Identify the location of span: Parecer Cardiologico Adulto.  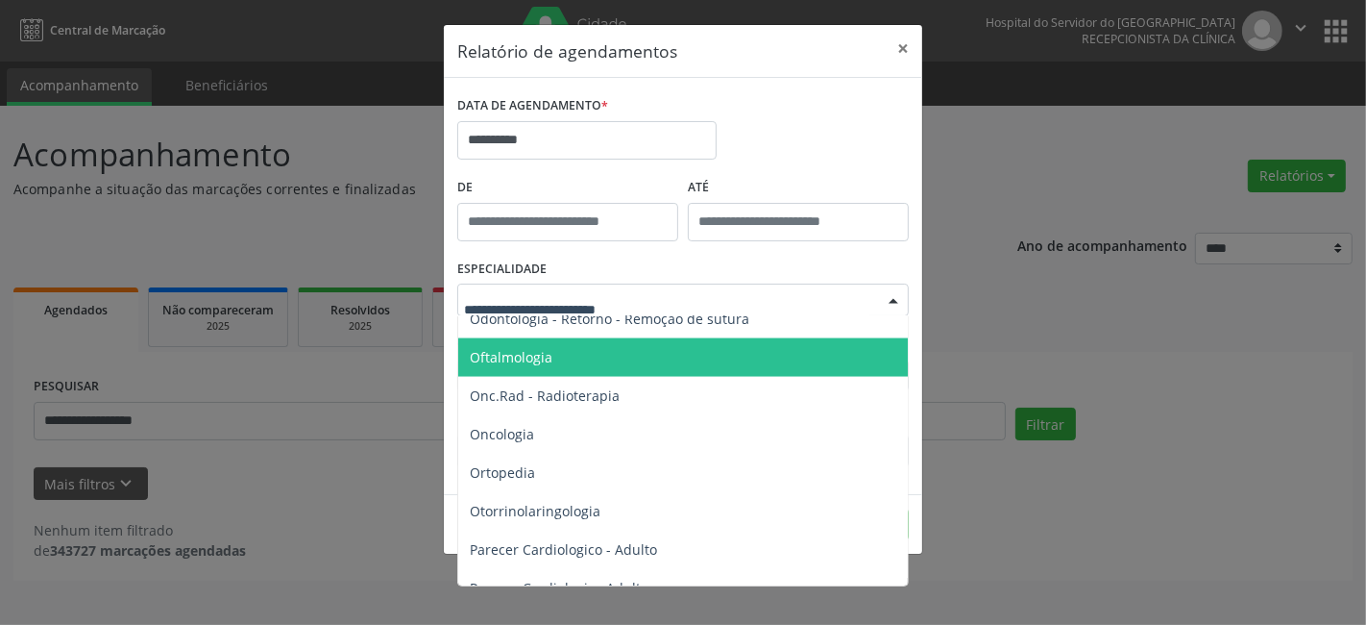
(559, 587).